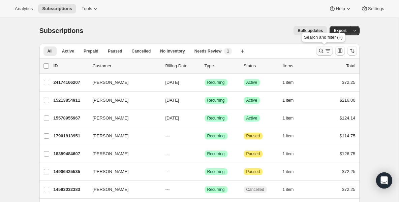 This screenshot has height=202, width=399. I want to click on button: Create new view, so click(242, 51).